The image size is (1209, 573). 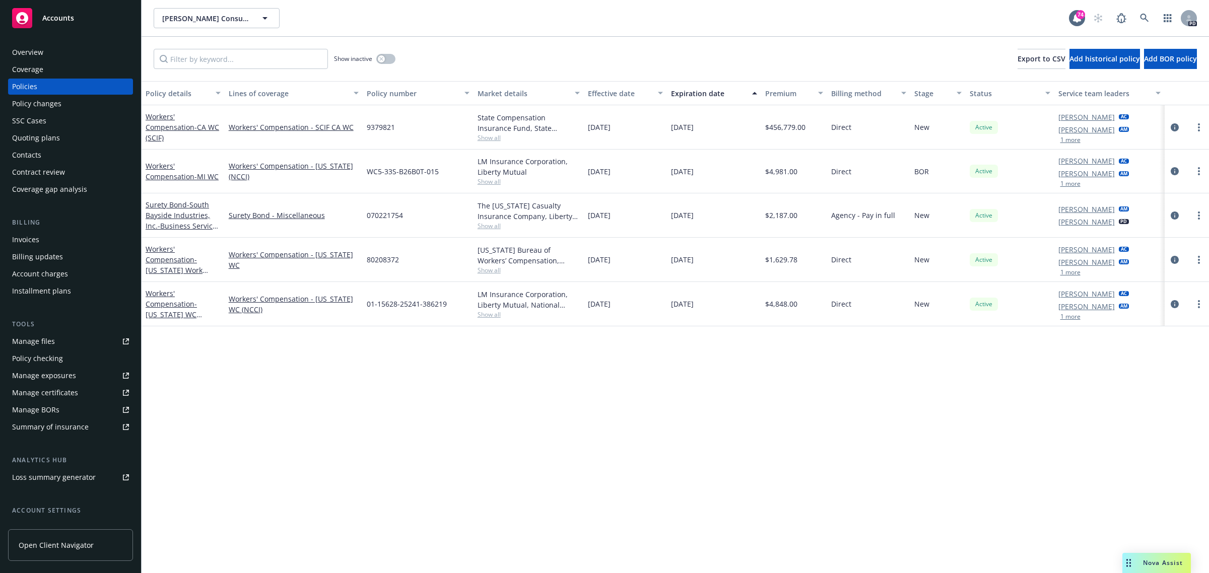 What do you see at coordinates (71, 511) in the screenshot?
I see `div: Account settings` at bounding box center [71, 511].